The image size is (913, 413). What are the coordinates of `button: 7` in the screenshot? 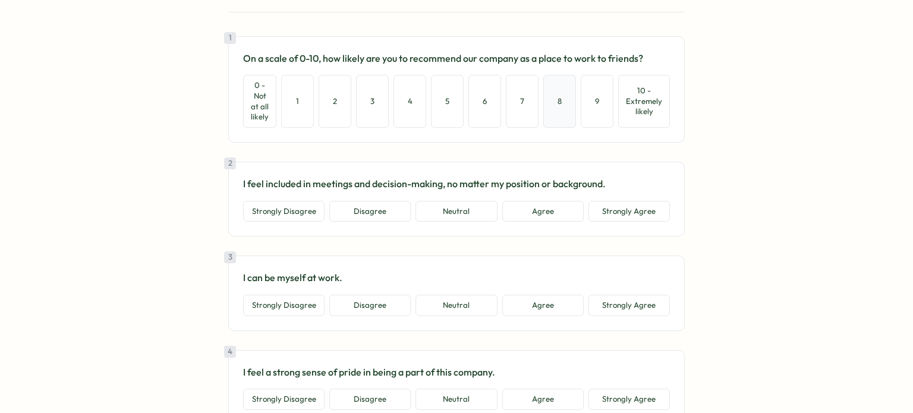 It's located at (522, 101).